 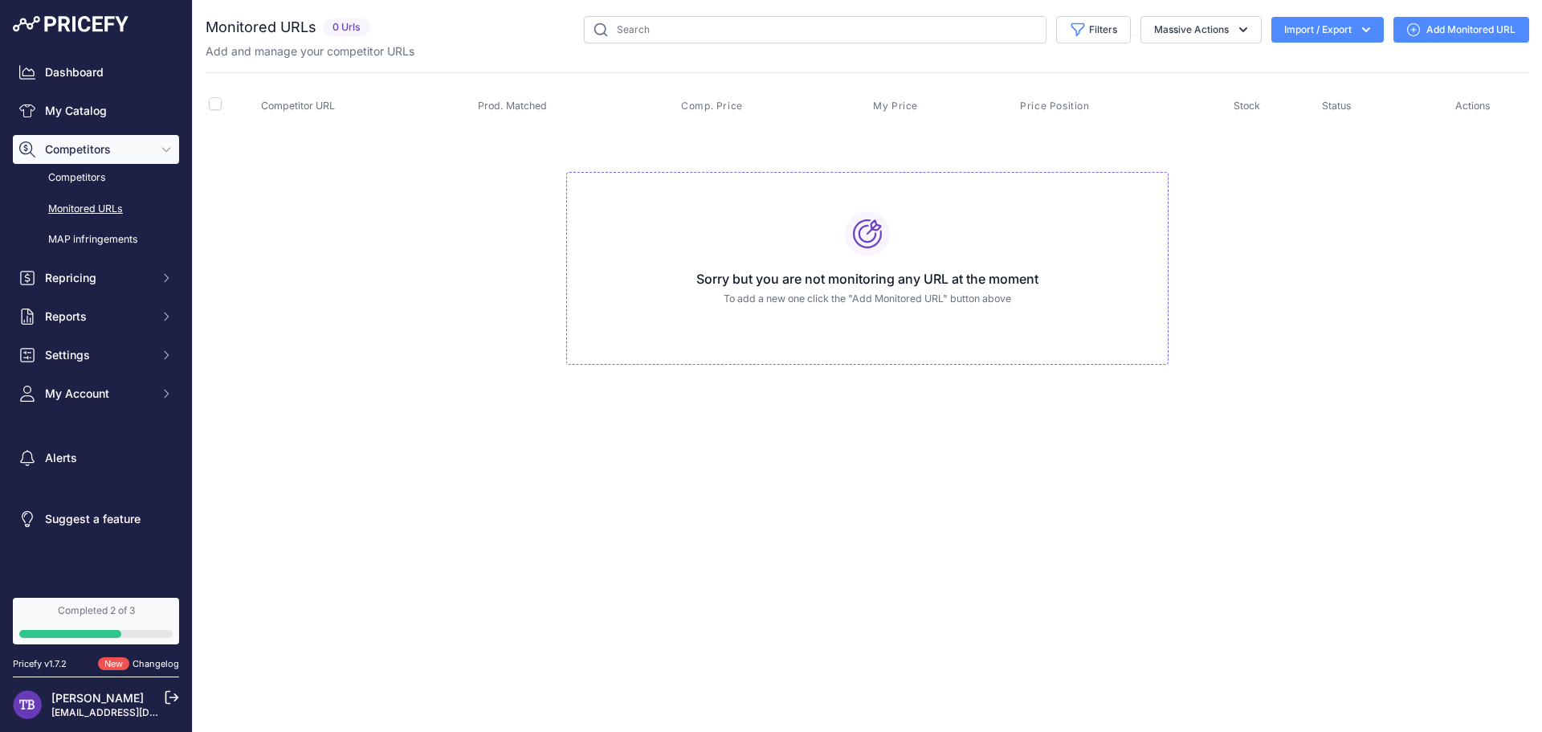 What do you see at coordinates (96, 72) in the screenshot?
I see `a: Dashboard` at bounding box center [96, 72].